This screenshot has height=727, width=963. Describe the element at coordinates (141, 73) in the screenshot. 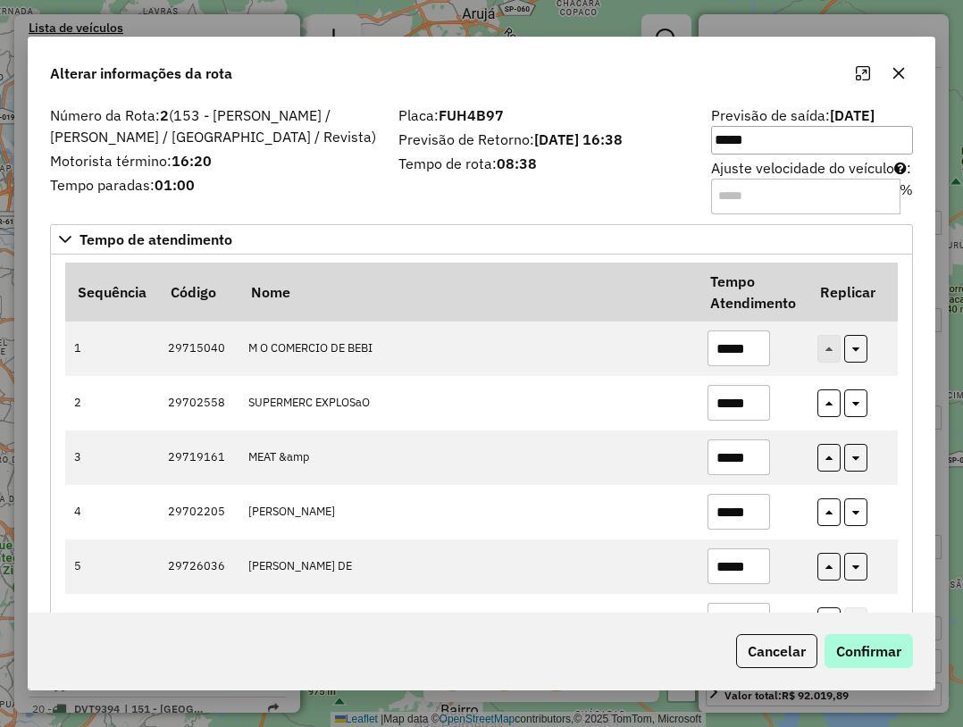

I see `span: Alterar informações da rota` at that location.